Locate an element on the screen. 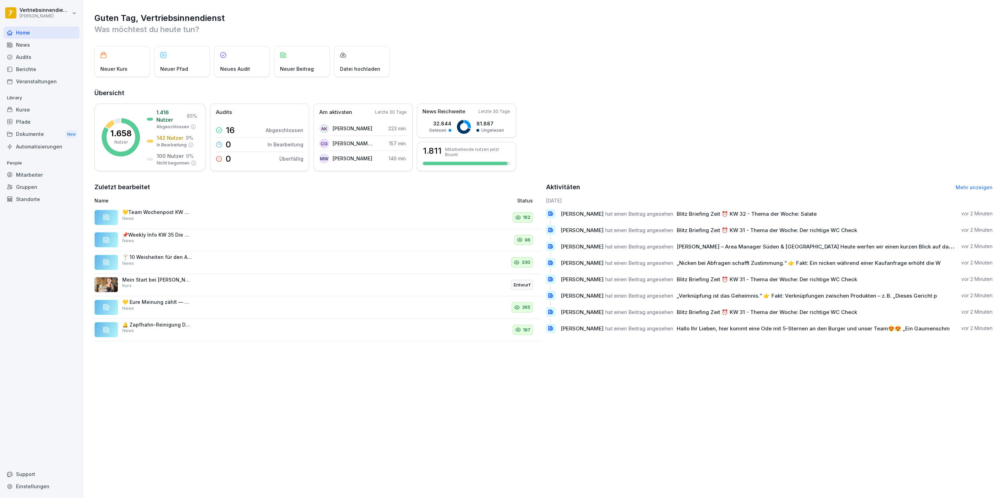  p: Neuer Beitrag is located at coordinates (297, 69).